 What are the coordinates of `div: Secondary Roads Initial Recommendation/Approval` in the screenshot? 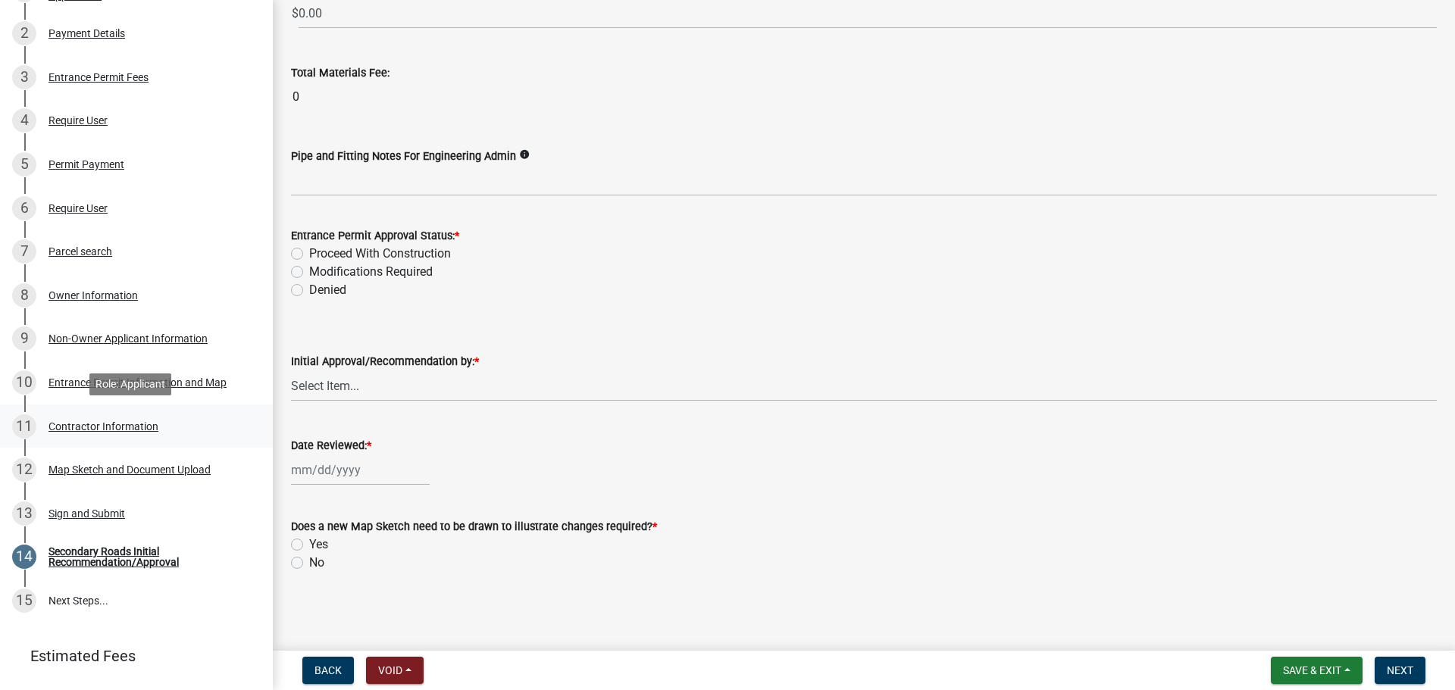 It's located at (149, 557).